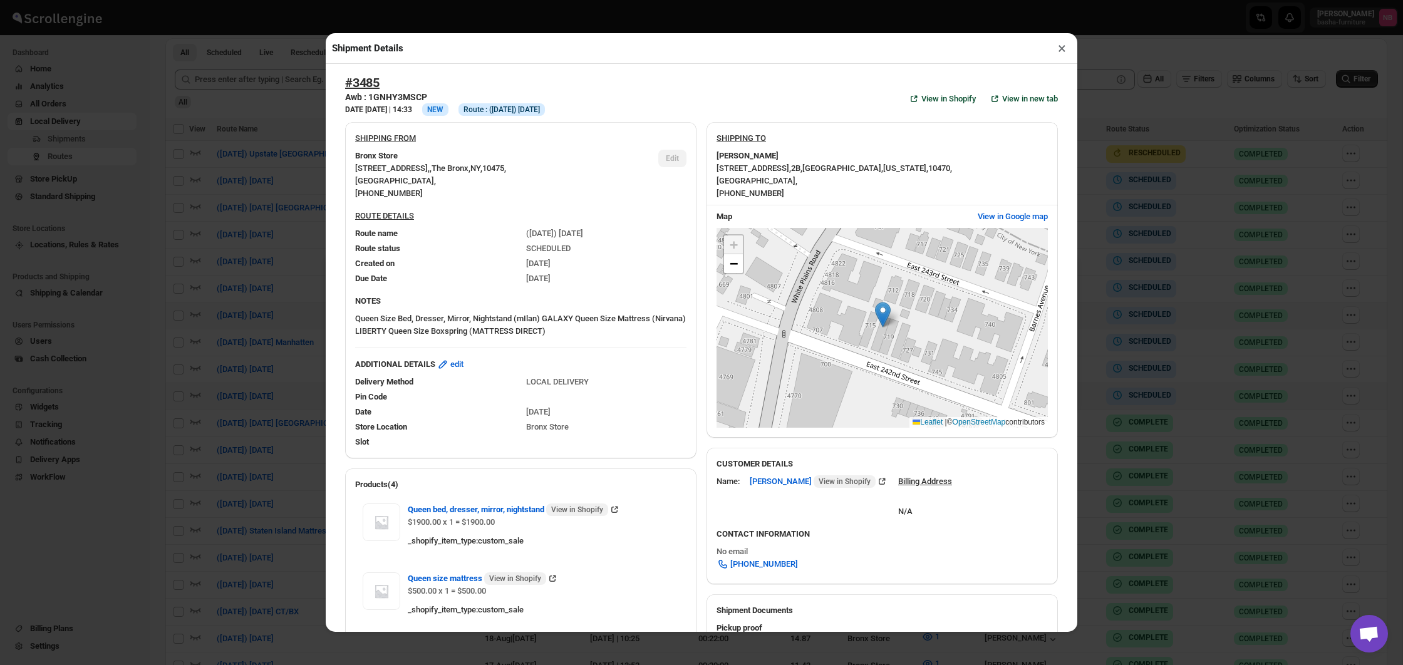 This screenshot has width=1403, height=665. Describe the element at coordinates (362, 83) in the screenshot. I see `button: #3485` at that location.